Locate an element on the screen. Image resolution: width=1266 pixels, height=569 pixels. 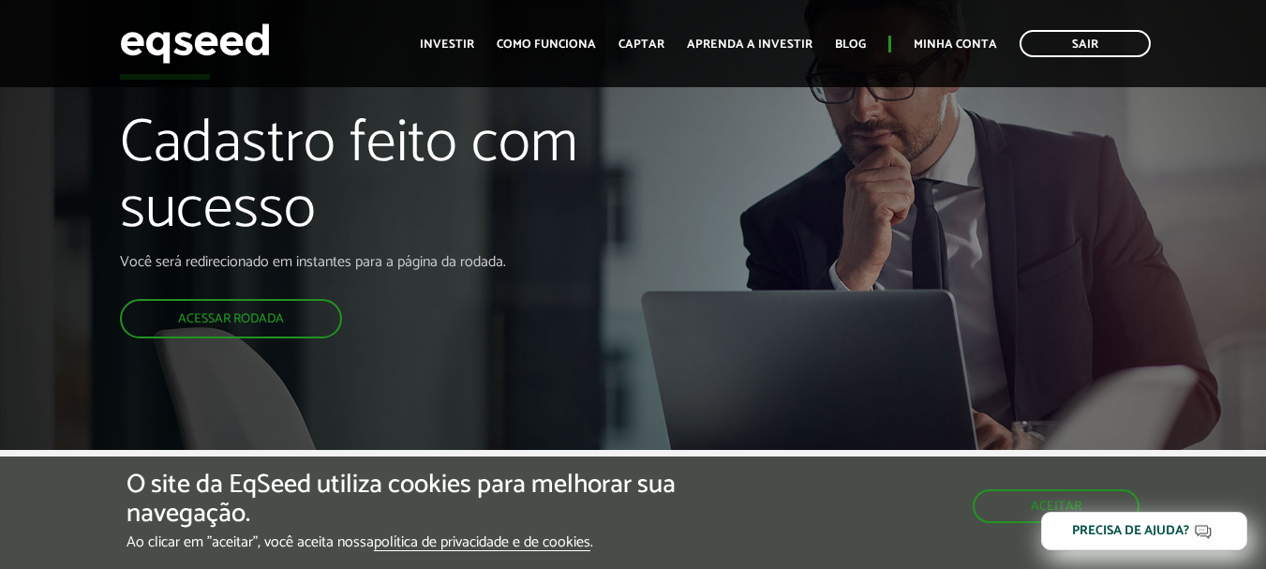
a: Como funciona is located at coordinates (546, 44).